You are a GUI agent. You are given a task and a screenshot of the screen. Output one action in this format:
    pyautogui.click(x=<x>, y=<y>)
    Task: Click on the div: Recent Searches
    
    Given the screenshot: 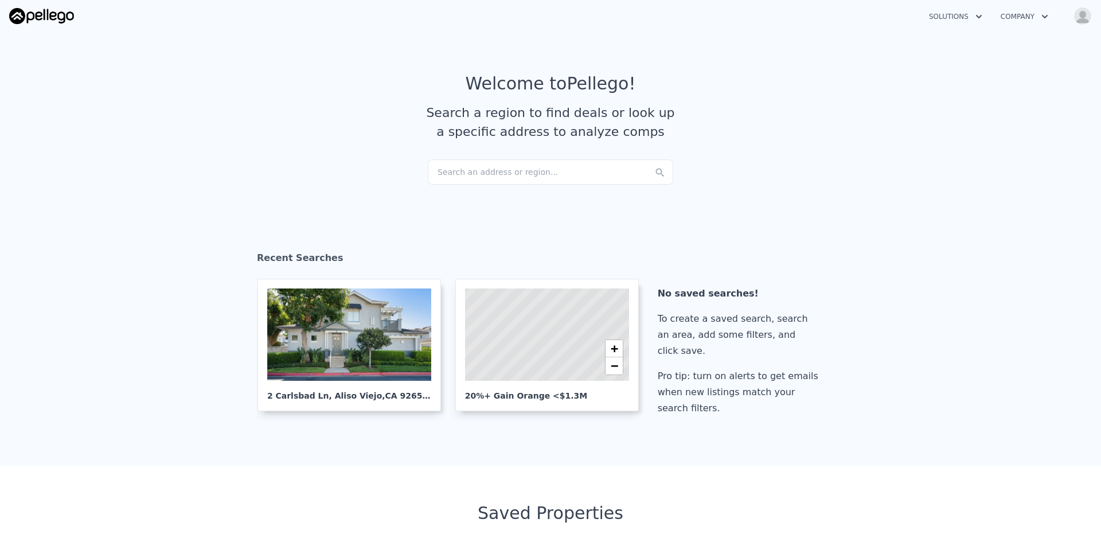 What is the action you would take?
    pyautogui.click(x=550, y=260)
    